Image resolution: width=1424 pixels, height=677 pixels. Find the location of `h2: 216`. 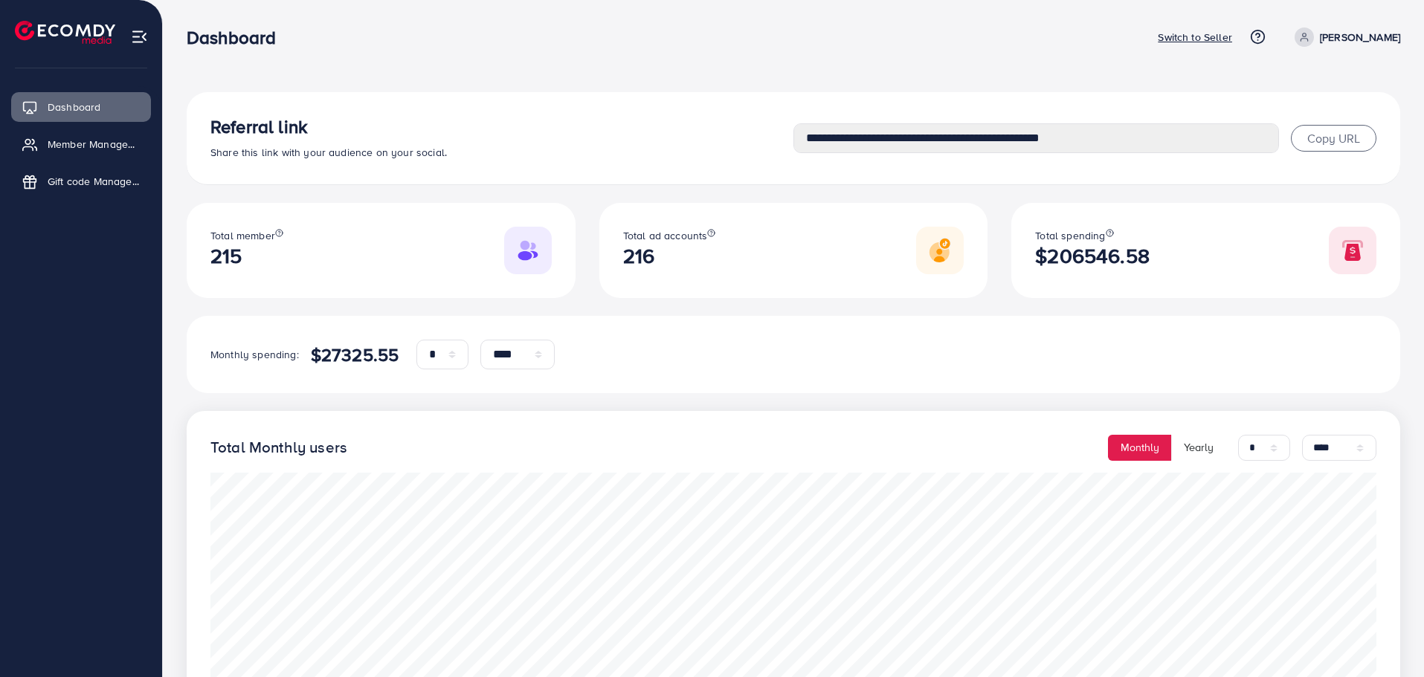

h2: 216 is located at coordinates (669, 256).